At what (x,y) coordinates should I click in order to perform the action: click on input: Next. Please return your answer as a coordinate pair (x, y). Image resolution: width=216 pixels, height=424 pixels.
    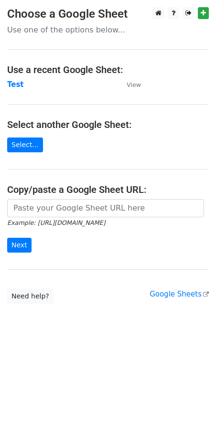
    Looking at the image, I should click on (19, 245).